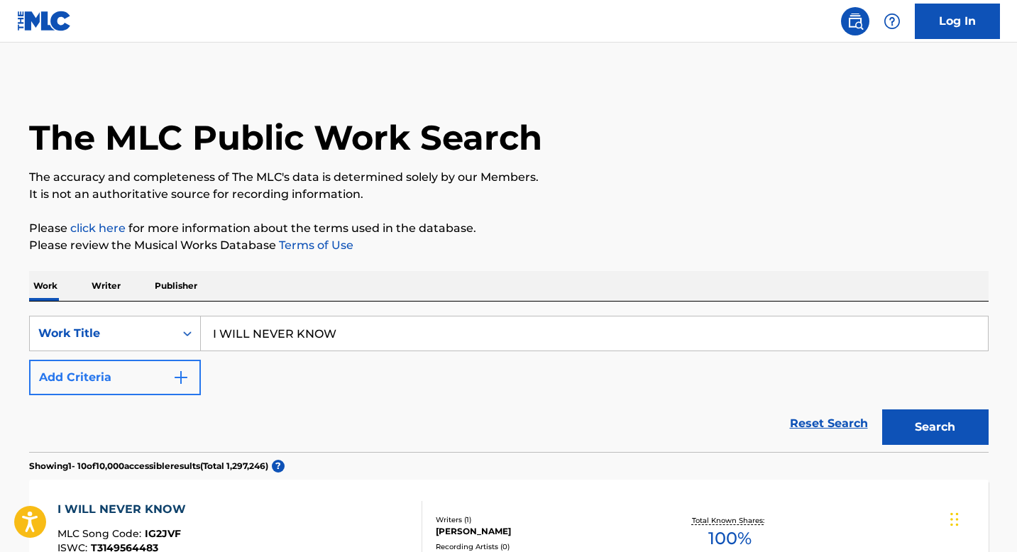 The height and width of the screenshot is (552, 1017). I want to click on p: Total Known Shares:, so click(730, 520).